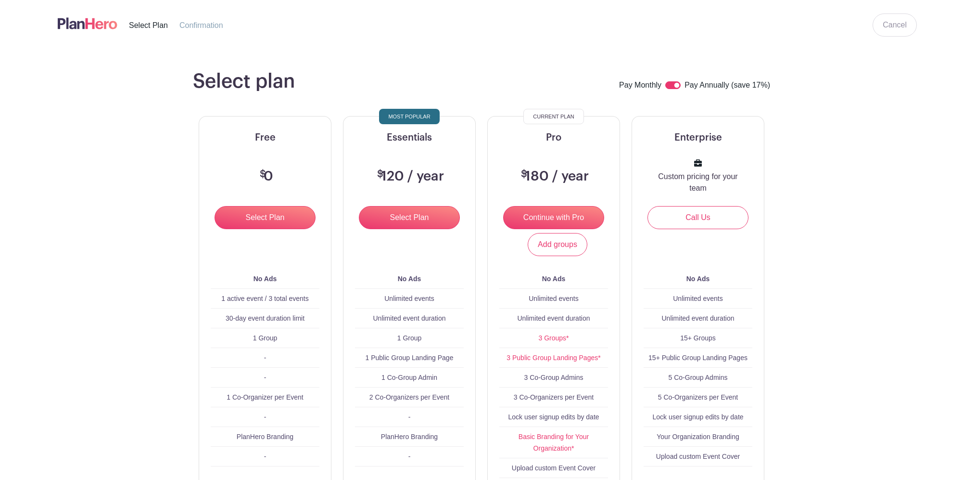 This screenshot has height=480, width=963. I want to click on label: Pay Annually (save 17%), so click(727, 86).